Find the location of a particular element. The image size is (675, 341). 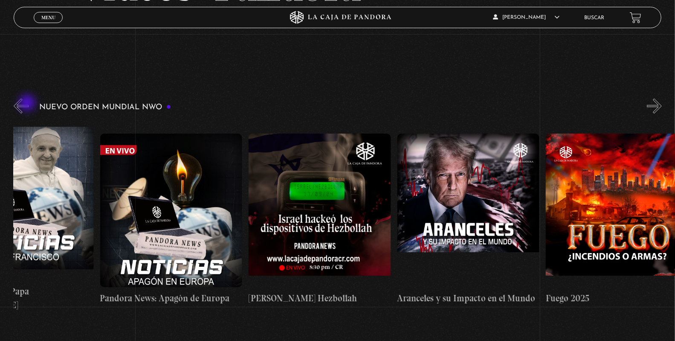

span: Cerrar is located at coordinates (48, 25).